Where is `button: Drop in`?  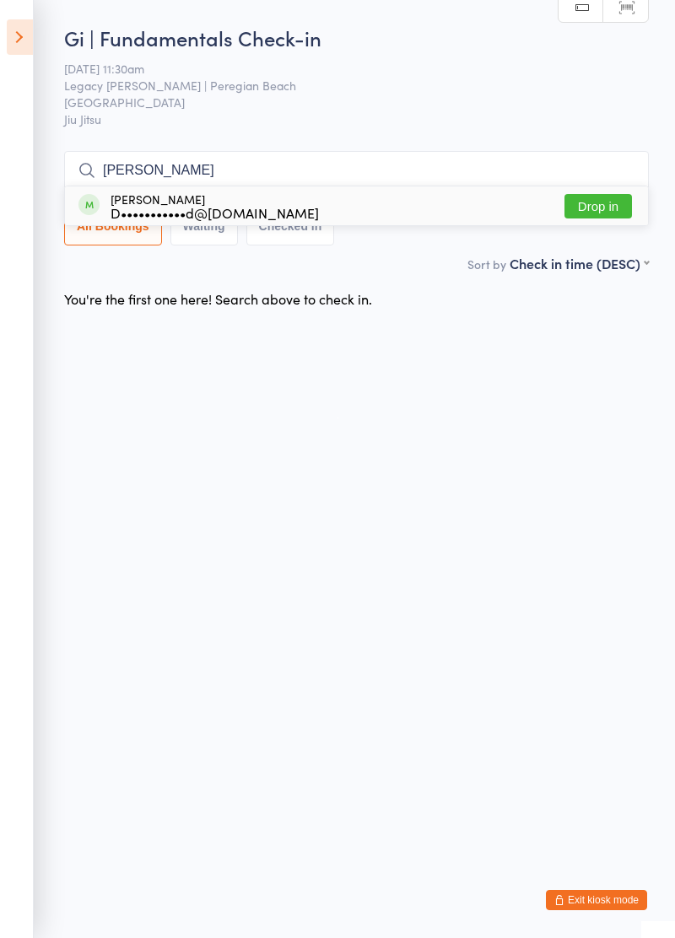 button: Drop in is located at coordinates (598, 206).